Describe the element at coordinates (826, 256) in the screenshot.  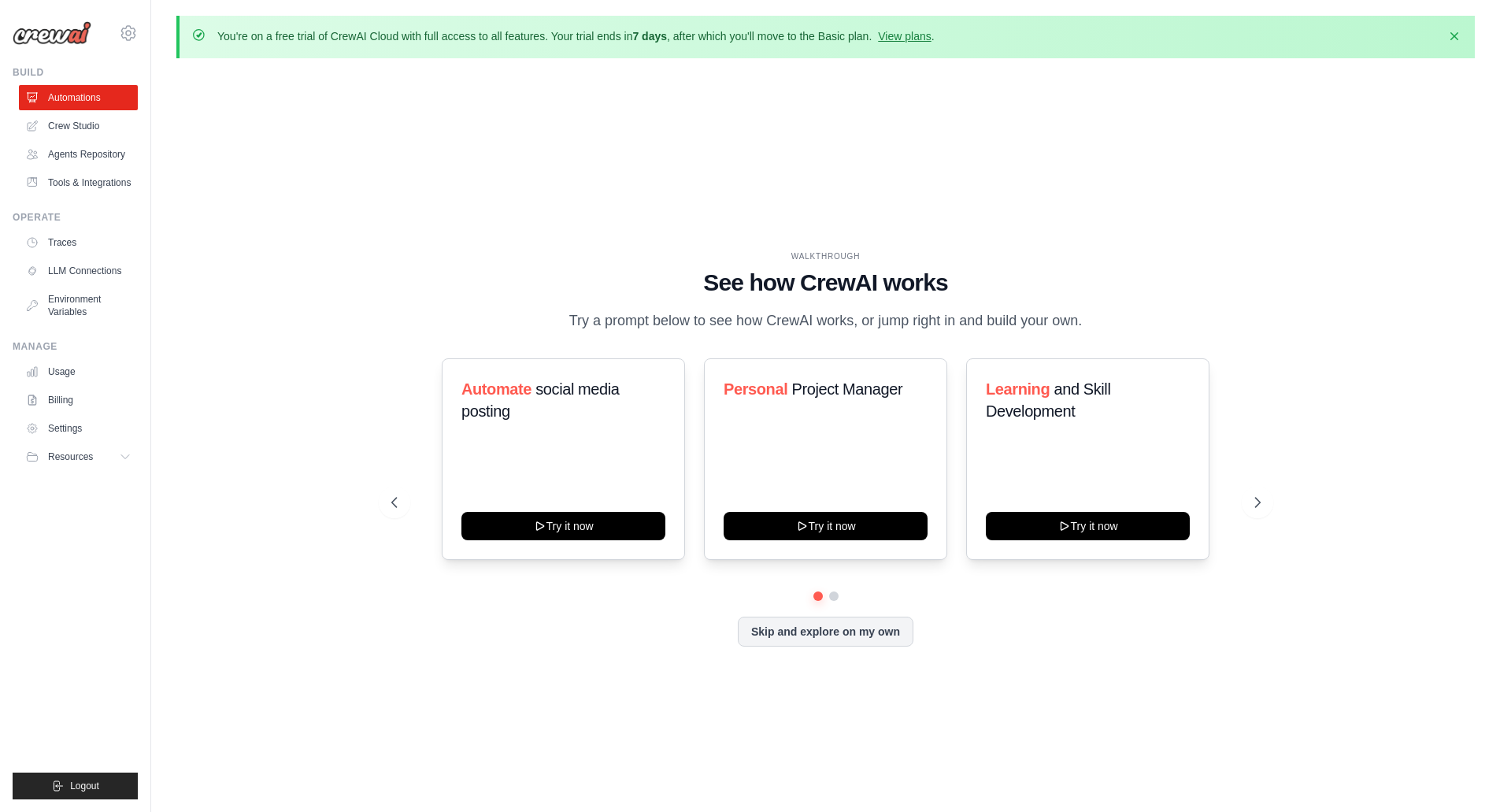
I see `div: WALKTHROUGH` at that location.